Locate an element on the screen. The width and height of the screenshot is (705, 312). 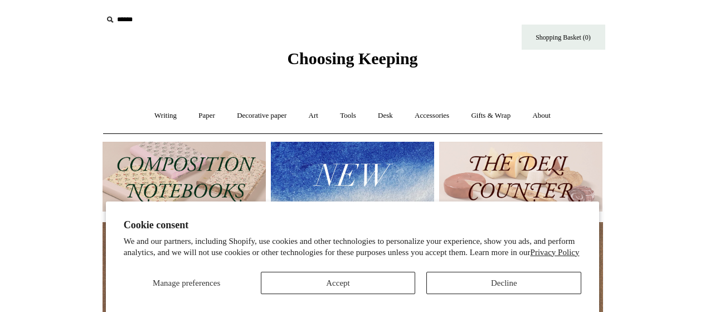
h2: Cookie consent is located at coordinates (353, 225).